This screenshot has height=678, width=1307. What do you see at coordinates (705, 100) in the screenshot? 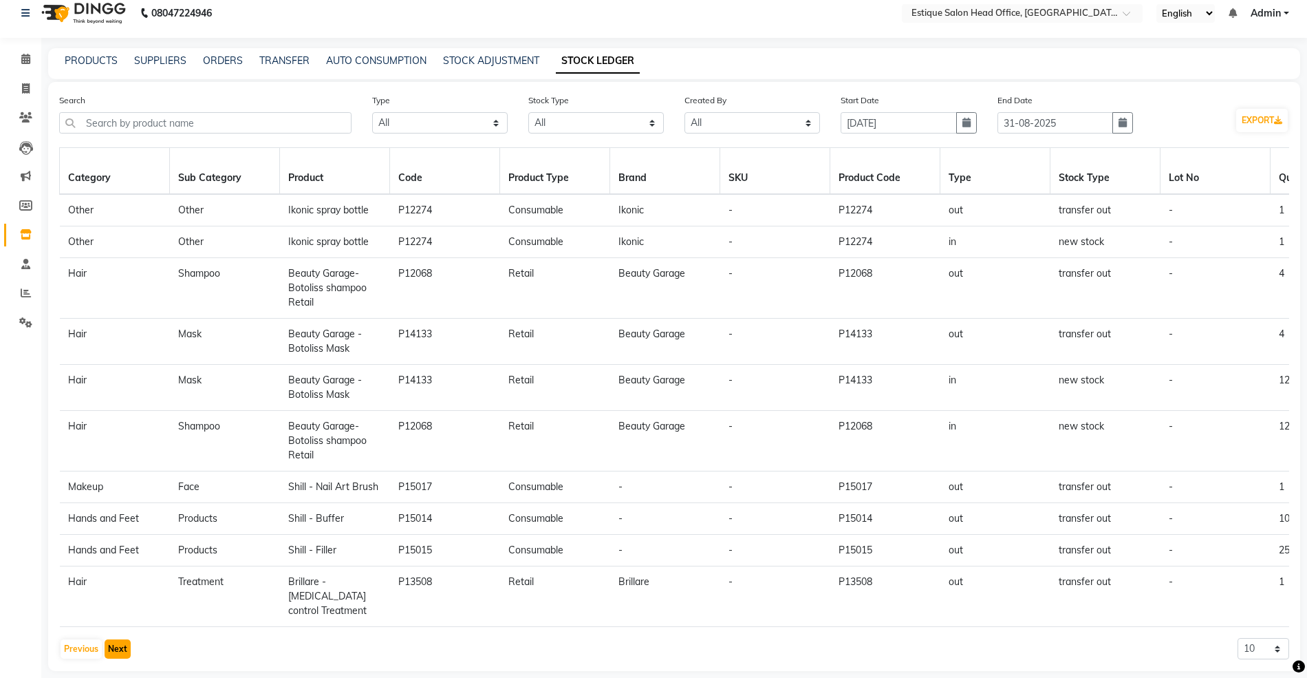
I see `label: Created By` at bounding box center [705, 100].